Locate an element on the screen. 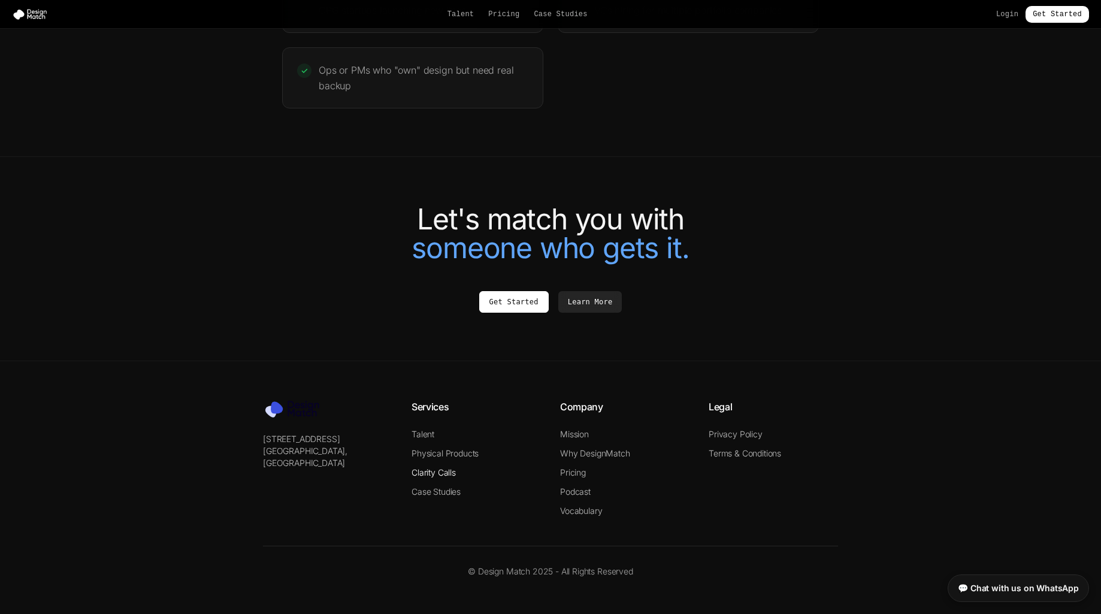 The height and width of the screenshot is (614, 1101). a: Login is located at coordinates (1007, 14).